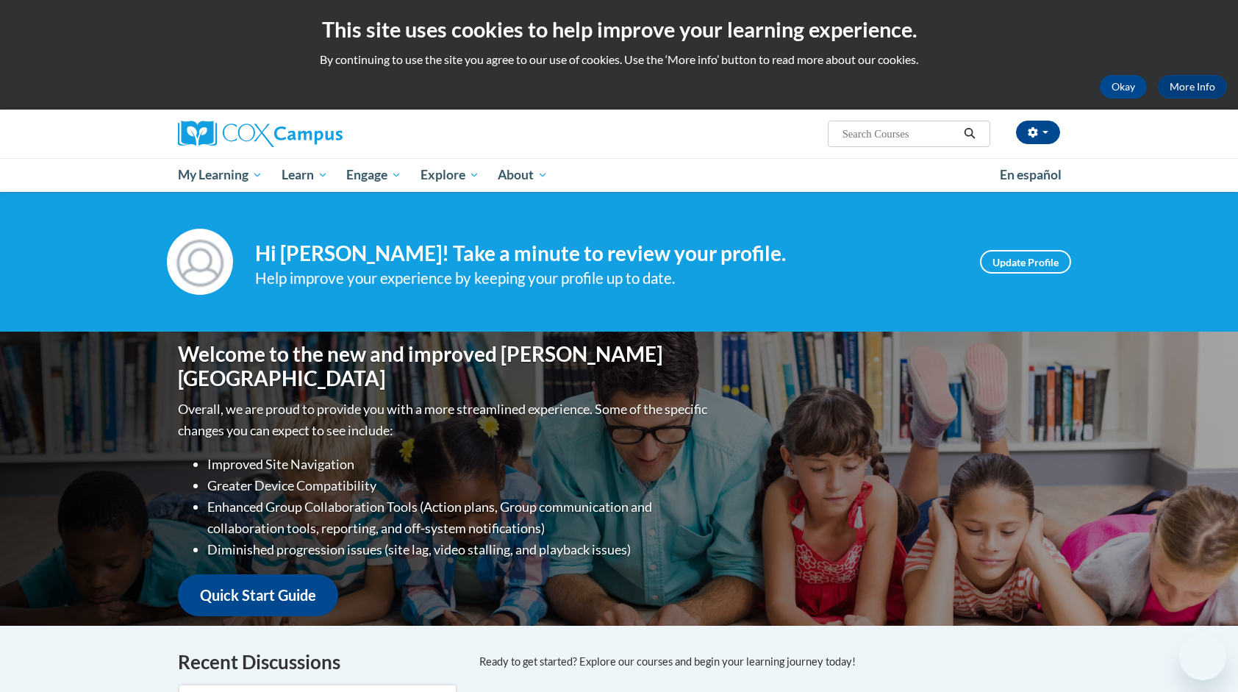 This screenshot has width=1238, height=692. What do you see at coordinates (970, 134) in the screenshot?
I see `button: Search` at bounding box center [970, 134].